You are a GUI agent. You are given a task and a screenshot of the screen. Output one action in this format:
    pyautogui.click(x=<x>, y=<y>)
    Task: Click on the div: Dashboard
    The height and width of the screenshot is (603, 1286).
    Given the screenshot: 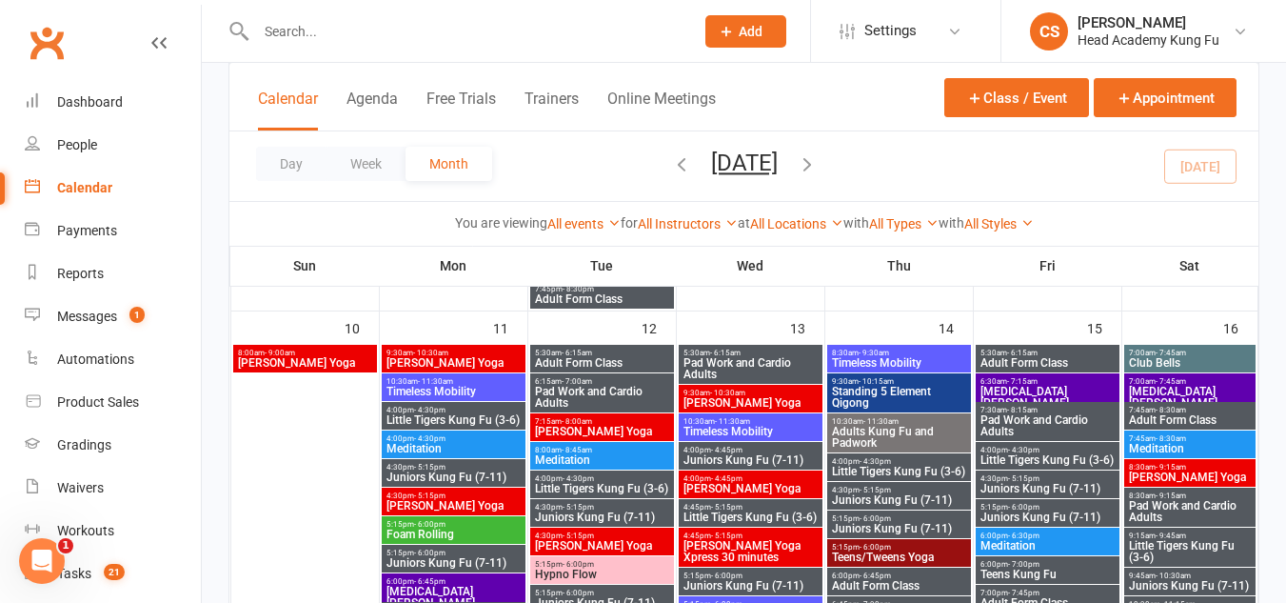 What is the action you would take?
    pyautogui.click(x=90, y=102)
    